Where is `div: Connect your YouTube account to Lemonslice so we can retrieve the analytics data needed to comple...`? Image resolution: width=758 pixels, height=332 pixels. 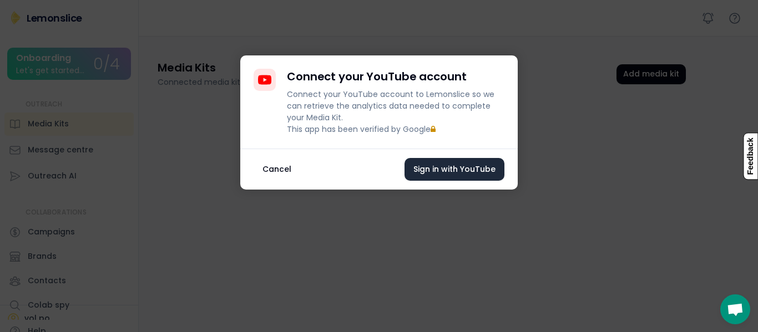 div: Connect your YouTube account to Lemonslice so we can retrieve the analytics data needed to comple... is located at coordinates (396, 112).